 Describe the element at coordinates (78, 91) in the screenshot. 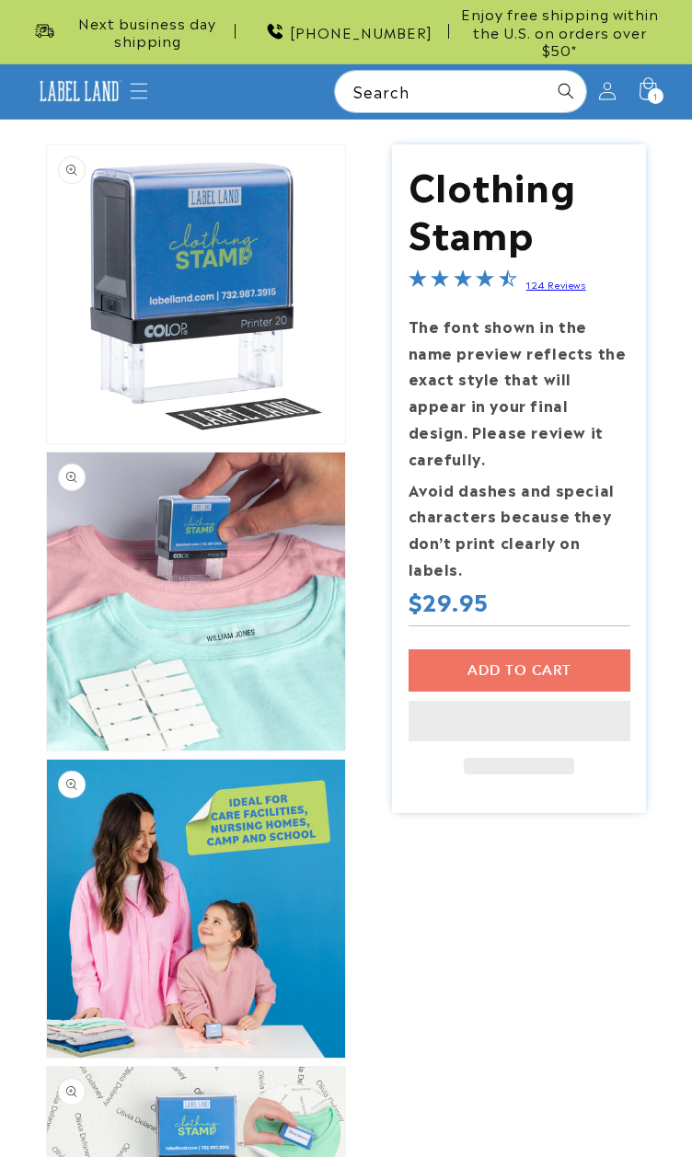

I see `a: Label Land` at that location.